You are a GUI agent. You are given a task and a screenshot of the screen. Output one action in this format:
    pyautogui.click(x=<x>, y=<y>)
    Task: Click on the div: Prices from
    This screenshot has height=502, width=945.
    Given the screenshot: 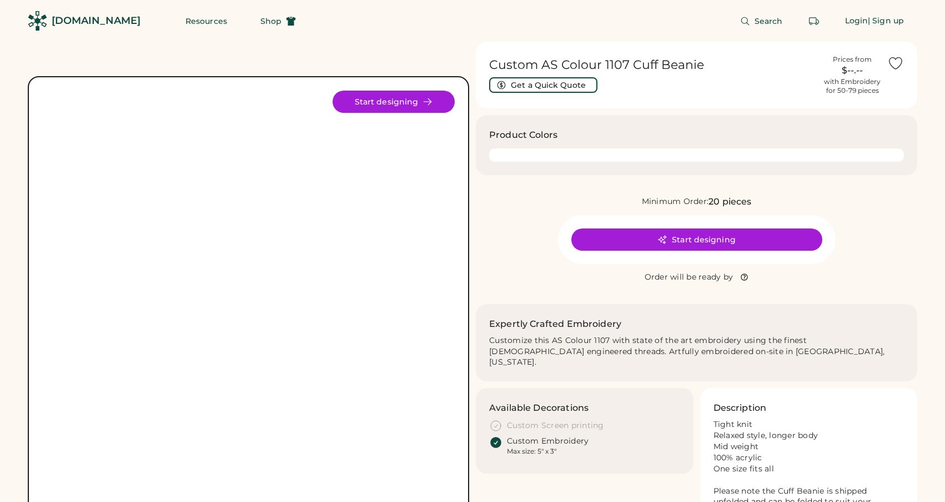 What is the action you would take?
    pyautogui.click(x=853, y=59)
    